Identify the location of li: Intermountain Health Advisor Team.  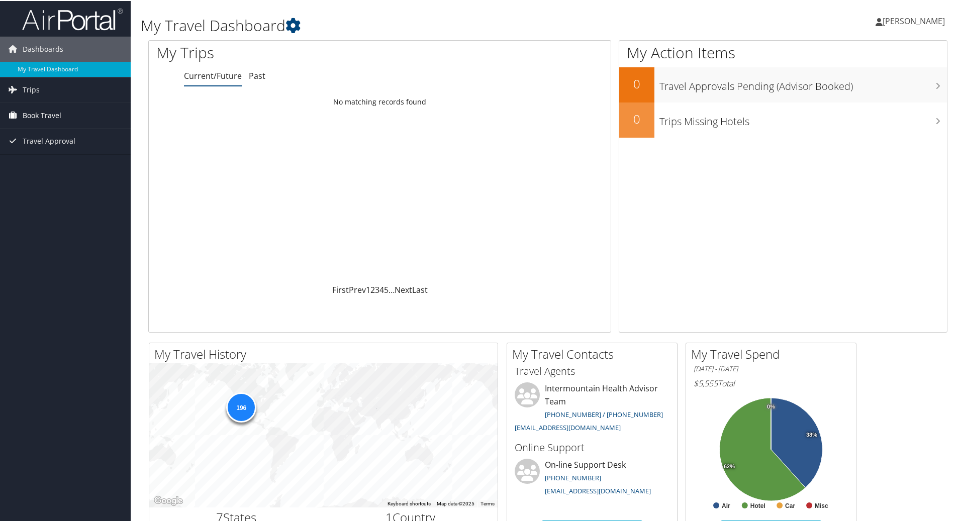
(592, 408).